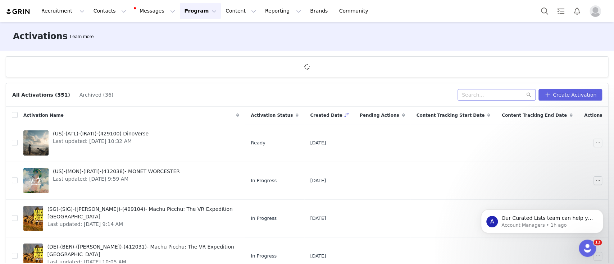 The width and height of the screenshot is (614, 264). Describe the element at coordinates (96, 95) in the screenshot. I see `button: Archived (36)` at that location.